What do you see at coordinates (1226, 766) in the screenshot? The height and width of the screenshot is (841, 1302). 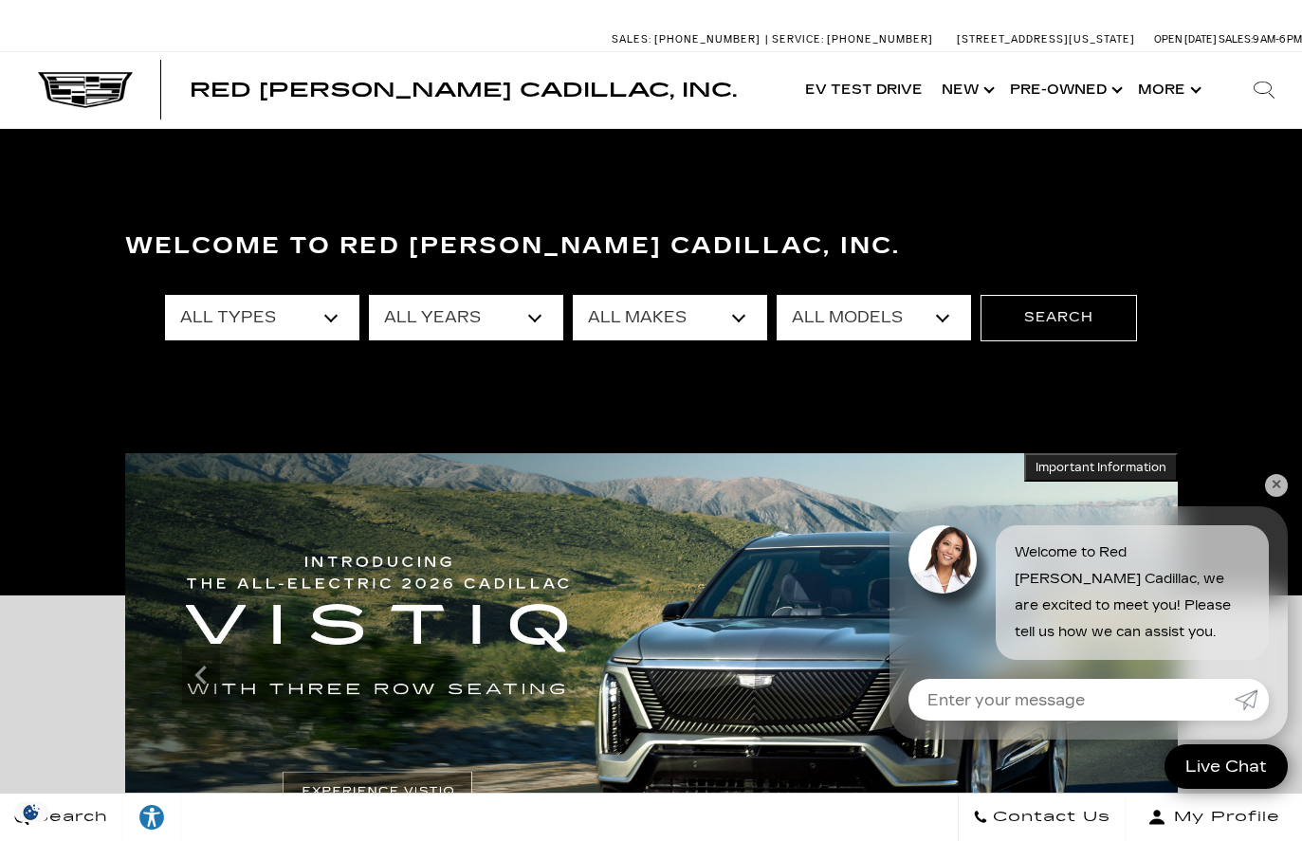 I see `a: Live Chat` at bounding box center [1226, 766].